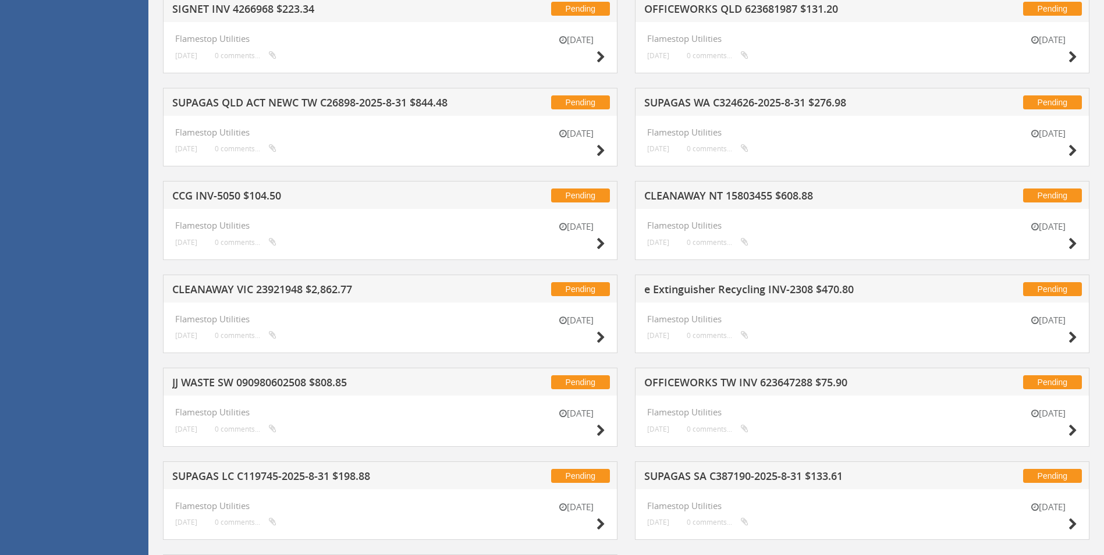 The image size is (1104, 555). Describe the element at coordinates (325, 384) in the screenshot. I see `h5: JJ WASTE SW 090980602508 $808.85` at that location.